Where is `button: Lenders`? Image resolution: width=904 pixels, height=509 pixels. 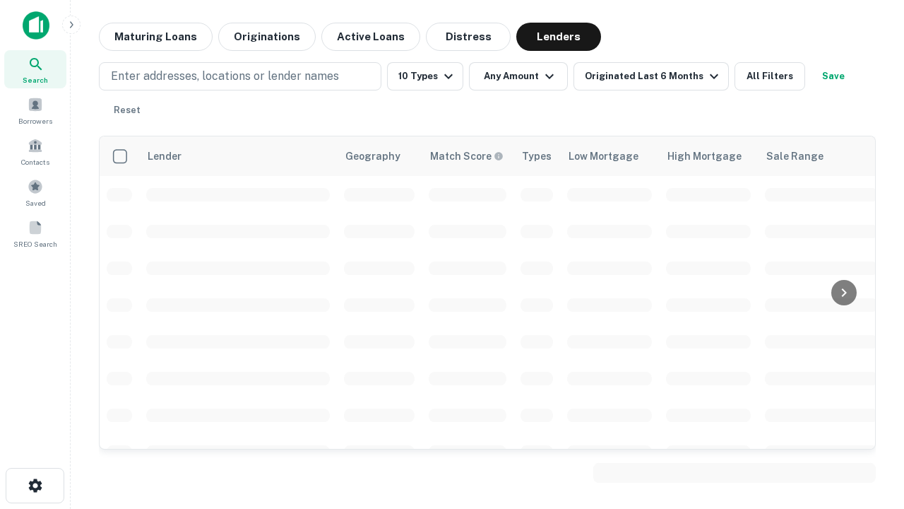
button: Lenders is located at coordinates (559, 37).